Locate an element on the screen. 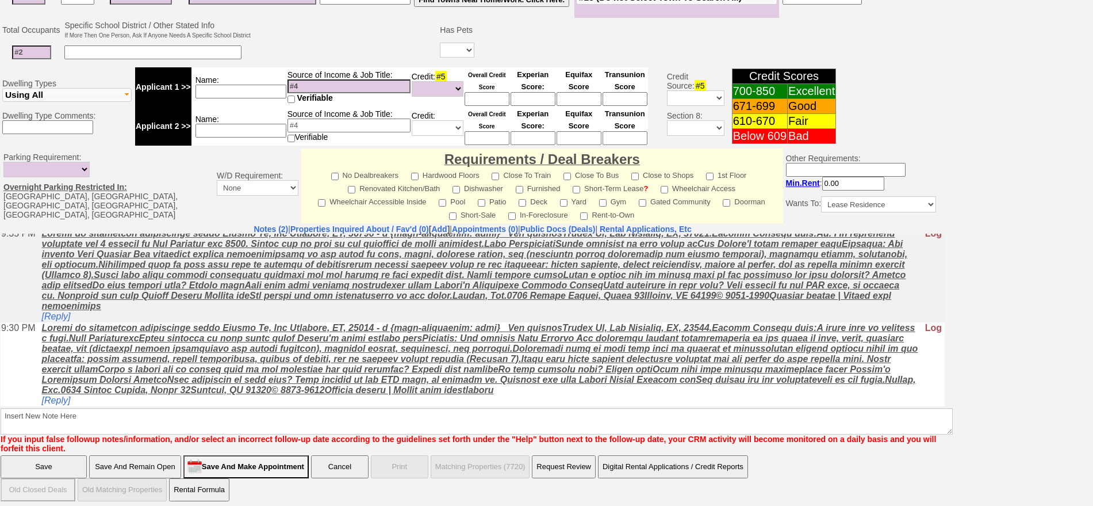  input: Wheelchair Accessible Inside is located at coordinates (322, 202).